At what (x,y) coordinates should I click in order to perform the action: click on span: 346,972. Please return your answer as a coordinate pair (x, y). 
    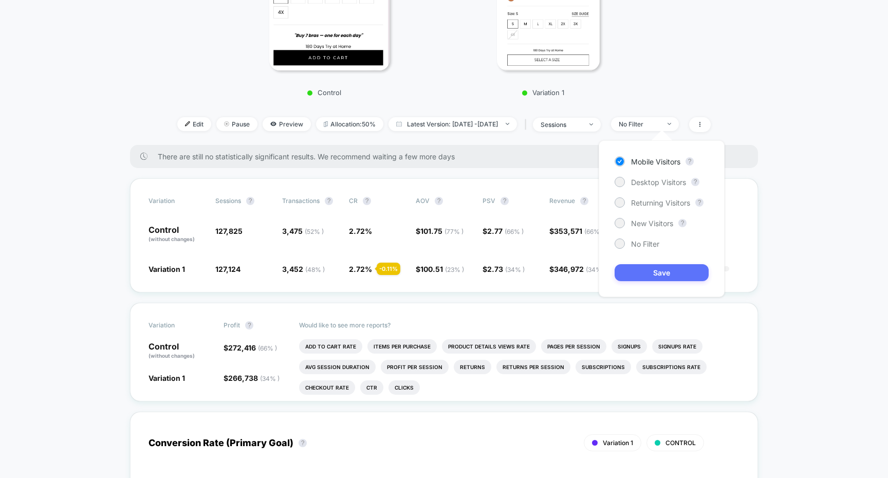
    Looking at the image, I should click on (579, 269).